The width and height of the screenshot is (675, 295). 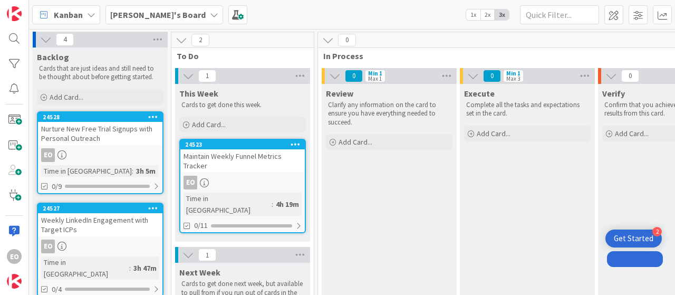 What do you see at coordinates (100, 129) in the screenshot?
I see `div: 24528Nurture New Free Trial Signups with Personal Outreach` at bounding box center [100, 129].